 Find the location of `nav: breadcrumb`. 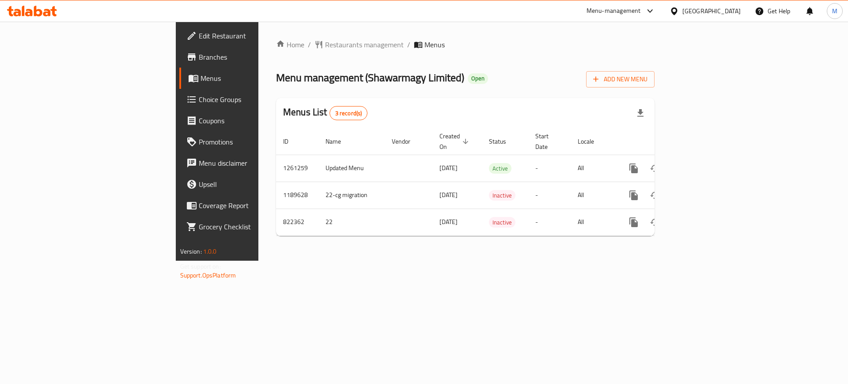

nav: breadcrumb is located at coordinates (465, 45).